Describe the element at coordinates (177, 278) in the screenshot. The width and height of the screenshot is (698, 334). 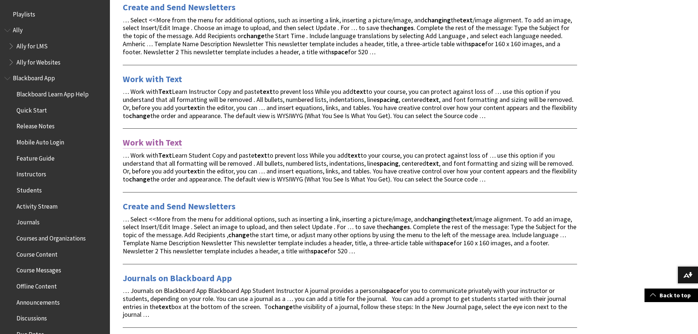
I see `a: Journals on Blackboard App` at that location.